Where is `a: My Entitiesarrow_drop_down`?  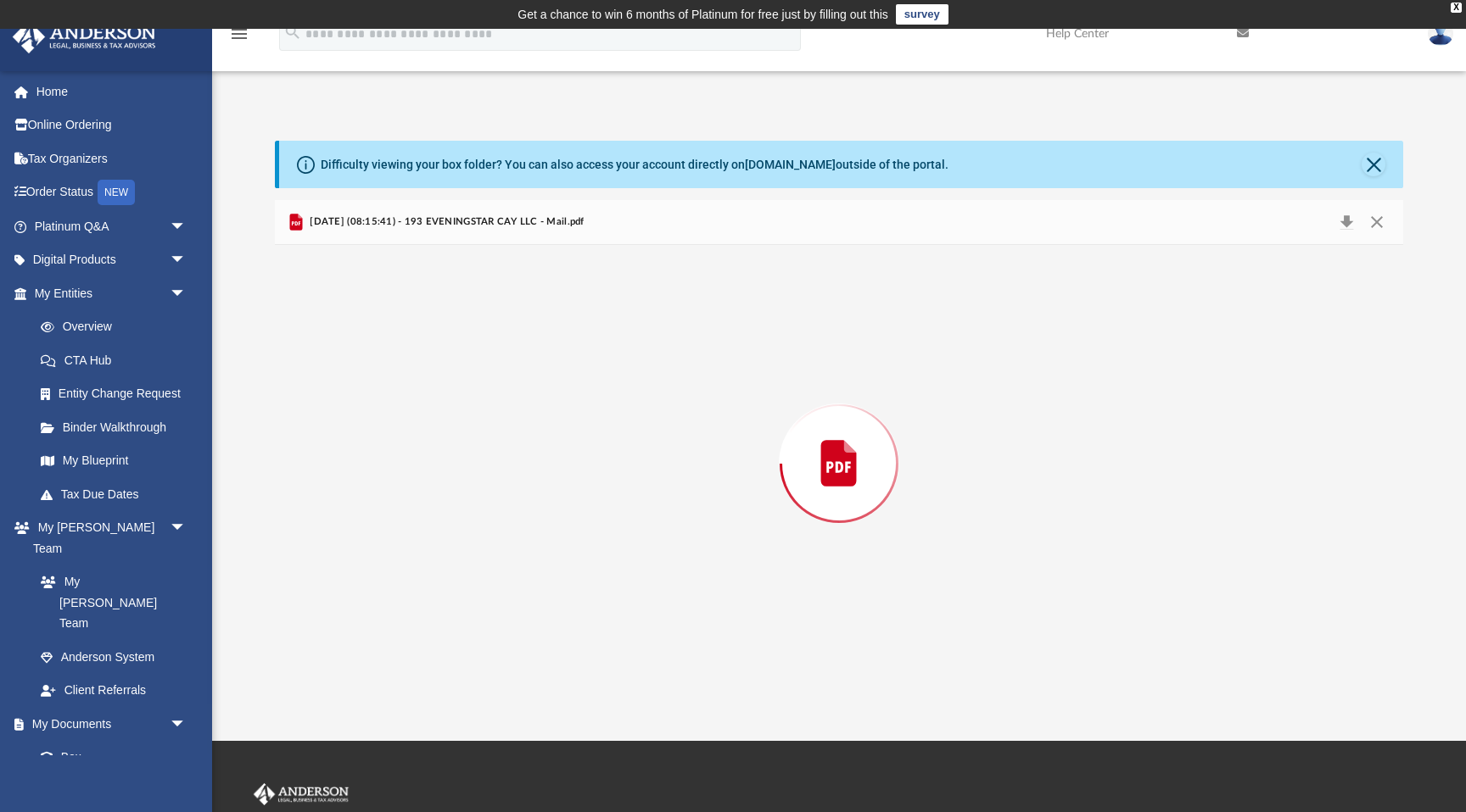
a: My Entitiesarrow_drop_down is located at coordinates (112, 294).